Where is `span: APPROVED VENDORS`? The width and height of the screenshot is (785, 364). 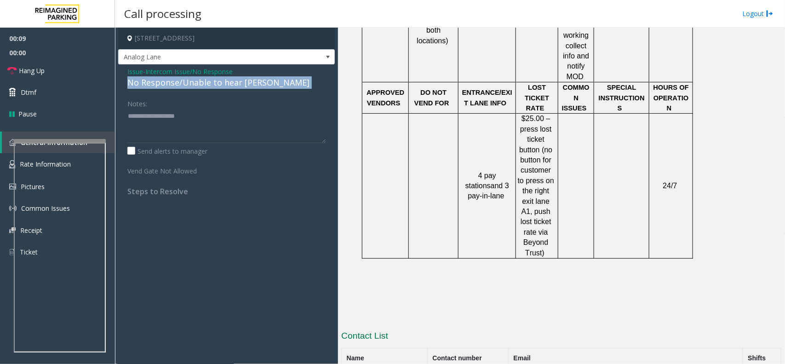 span: APPROVED VENDORS is located at coordinates (386, 98).